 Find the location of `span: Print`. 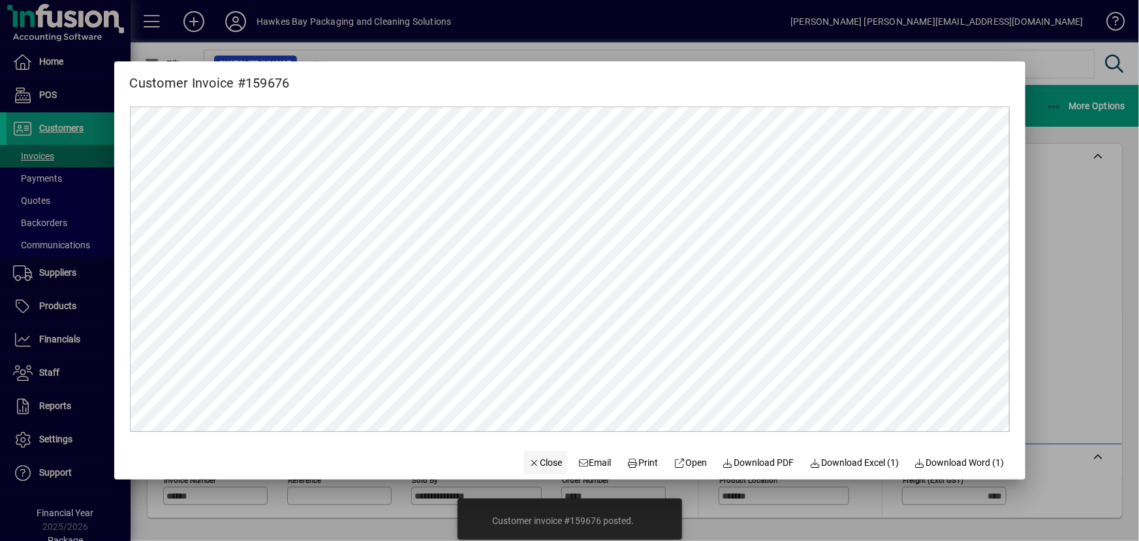

span: Print is located at coordinates (643, 462).